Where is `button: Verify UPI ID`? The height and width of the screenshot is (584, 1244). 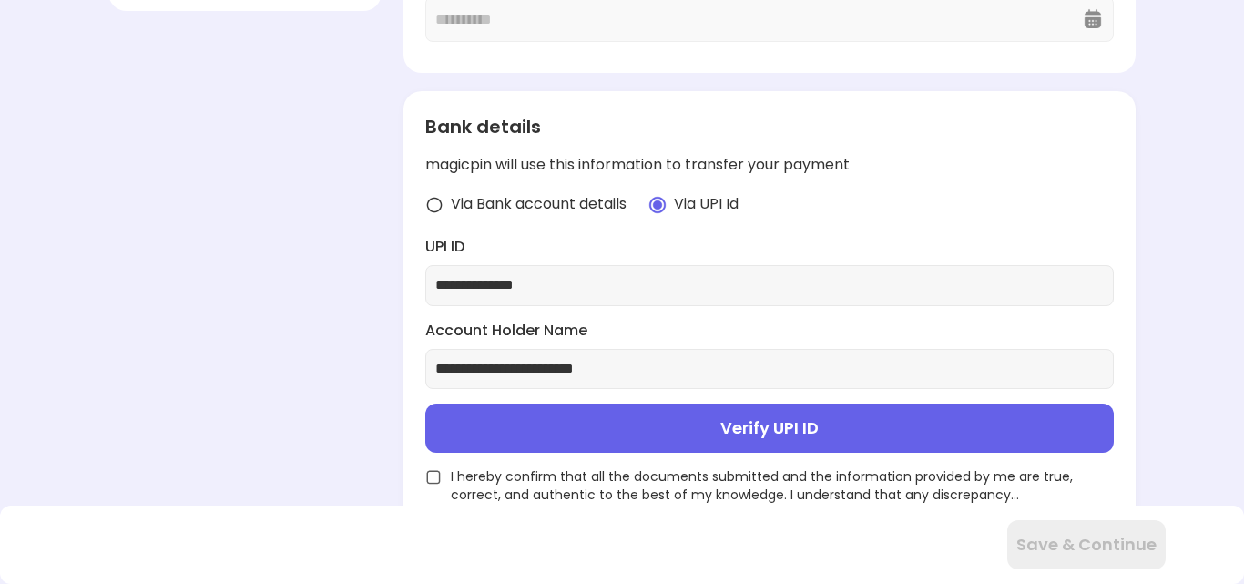
button: Verify UPI ID is located at coordinates (769, 428).